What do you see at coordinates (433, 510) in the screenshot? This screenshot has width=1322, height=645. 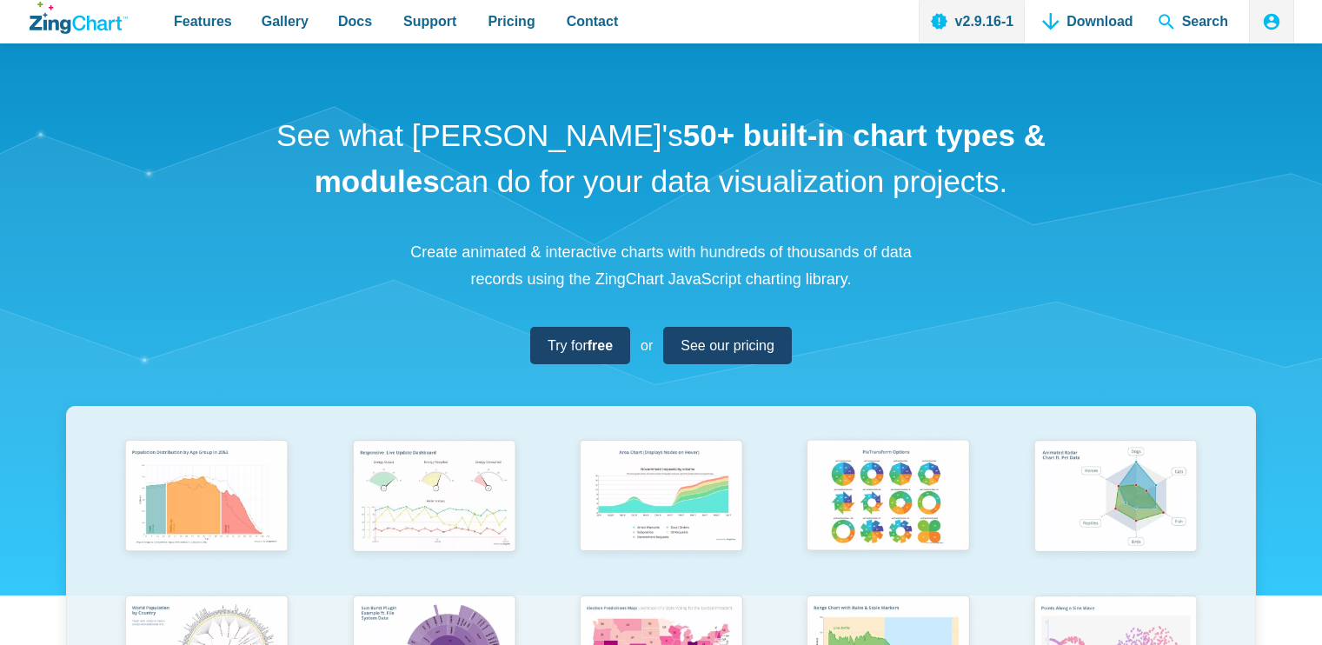 I see `a: Responsive Live Update Dashboard` at bounding box center [433, 510].